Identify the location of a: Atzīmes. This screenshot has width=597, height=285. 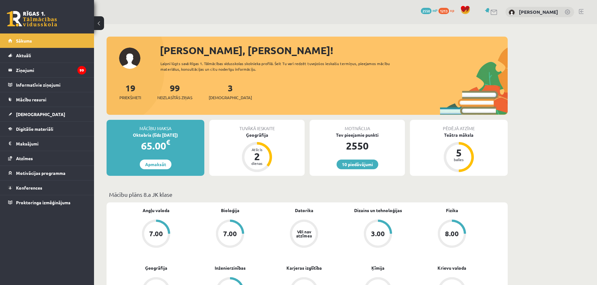
(47, 159).